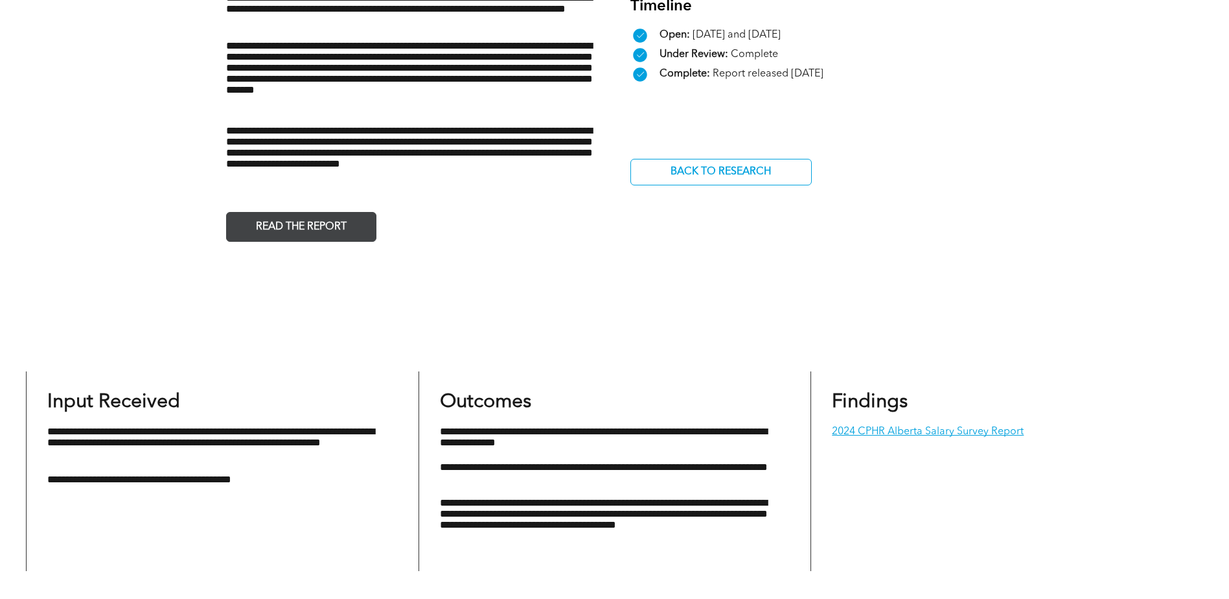 This screenshot has height=599, width=1229. Describe the element at coordinates (485, 402) in the screenshot. I see `span: Outcomes` at that location.